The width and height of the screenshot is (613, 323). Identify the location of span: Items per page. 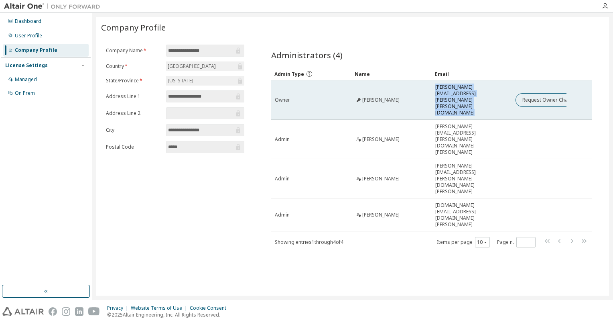
(463, 242).